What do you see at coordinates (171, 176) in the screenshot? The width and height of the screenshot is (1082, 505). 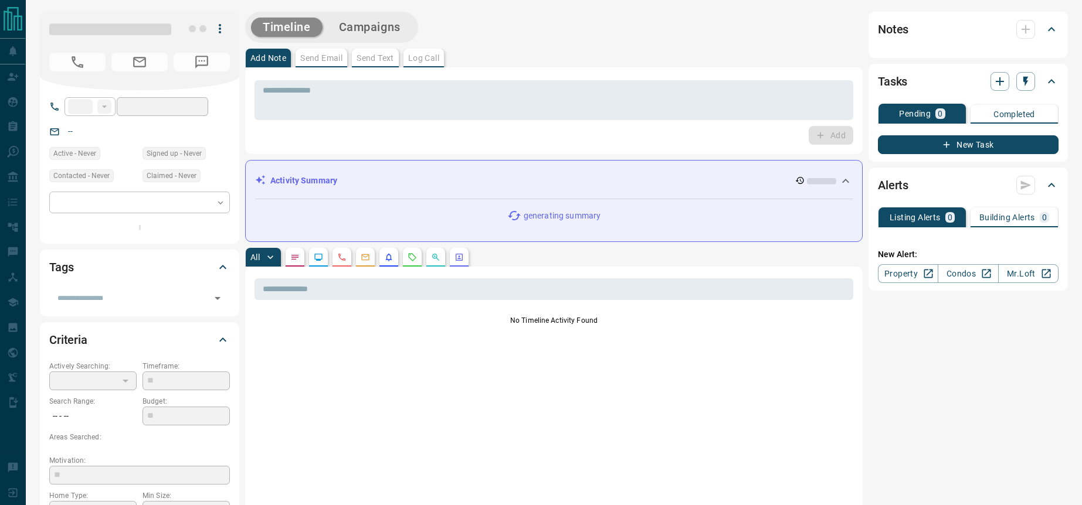 I see `span: Claimed - Never` at bounding box center [171, 176].